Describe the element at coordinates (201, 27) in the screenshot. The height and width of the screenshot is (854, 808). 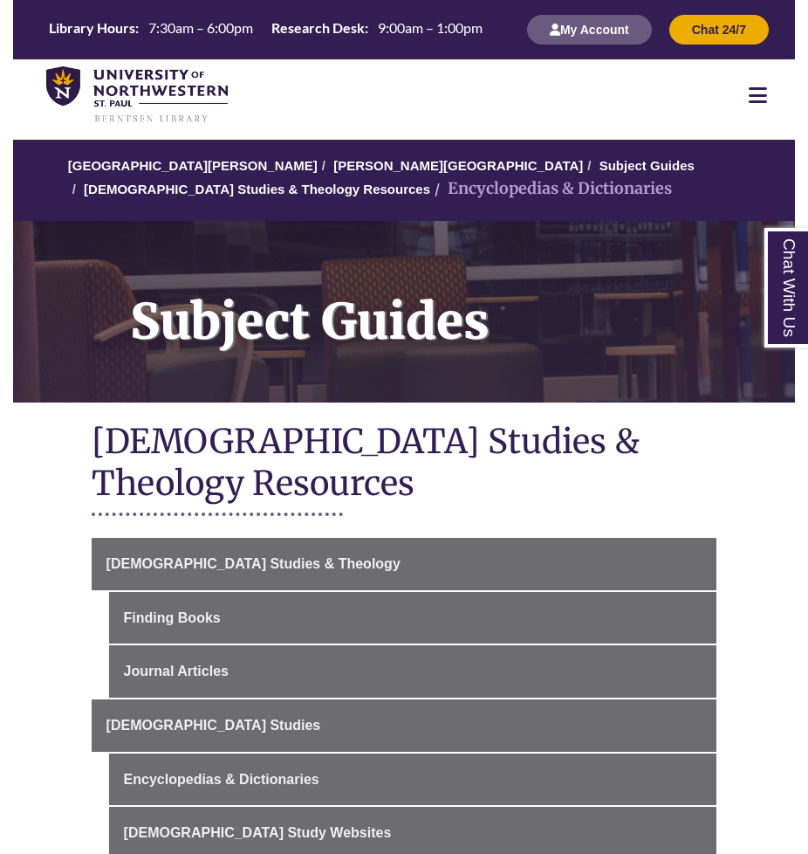
I see `span: 7:30am – 6:00pm` at that location.